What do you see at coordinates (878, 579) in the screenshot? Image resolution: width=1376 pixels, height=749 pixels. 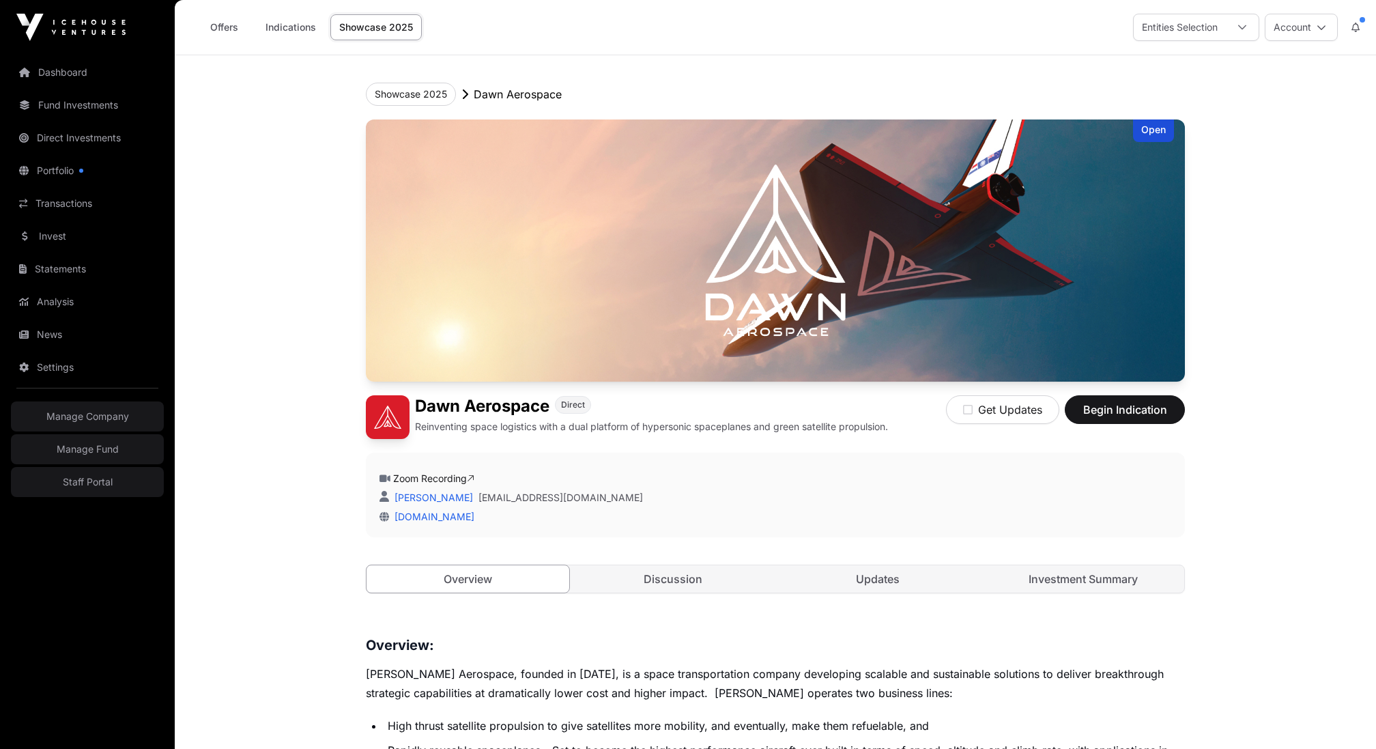 I see `a: Updates` at bounding box center [878, 579].